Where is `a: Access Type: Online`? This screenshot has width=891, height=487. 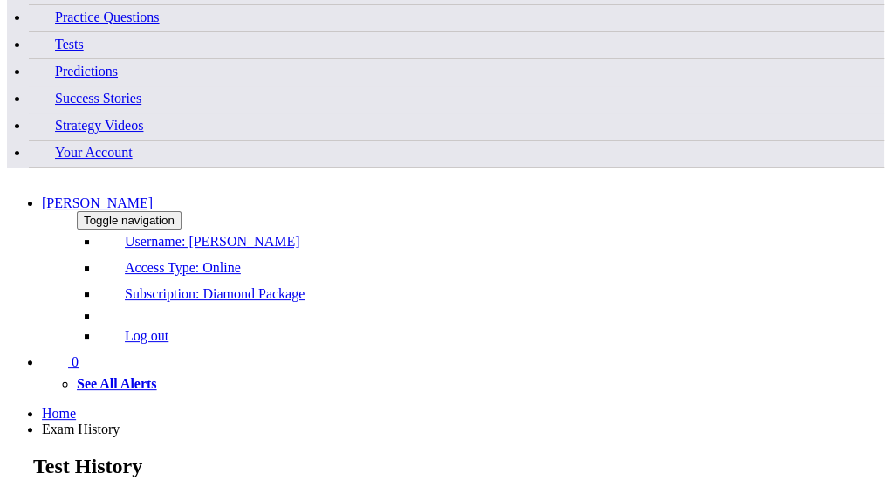 a: Access Type: Online is located at coordinates (169, 267).